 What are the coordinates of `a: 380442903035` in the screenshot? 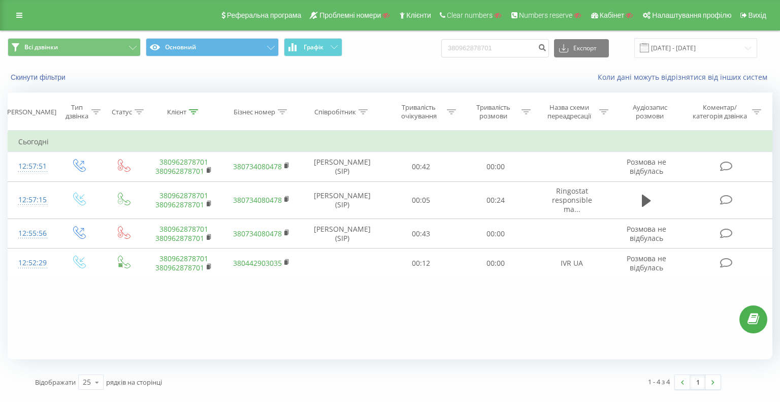 It's located at (257, 262).